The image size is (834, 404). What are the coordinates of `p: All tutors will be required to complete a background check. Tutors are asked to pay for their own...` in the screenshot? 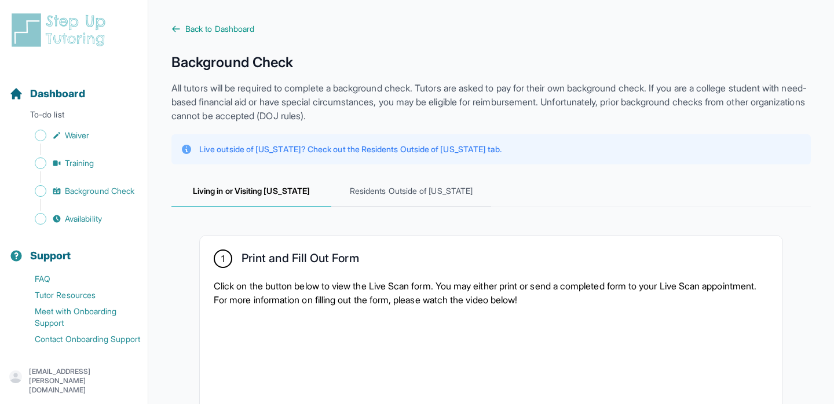 It's located at (491, 102).